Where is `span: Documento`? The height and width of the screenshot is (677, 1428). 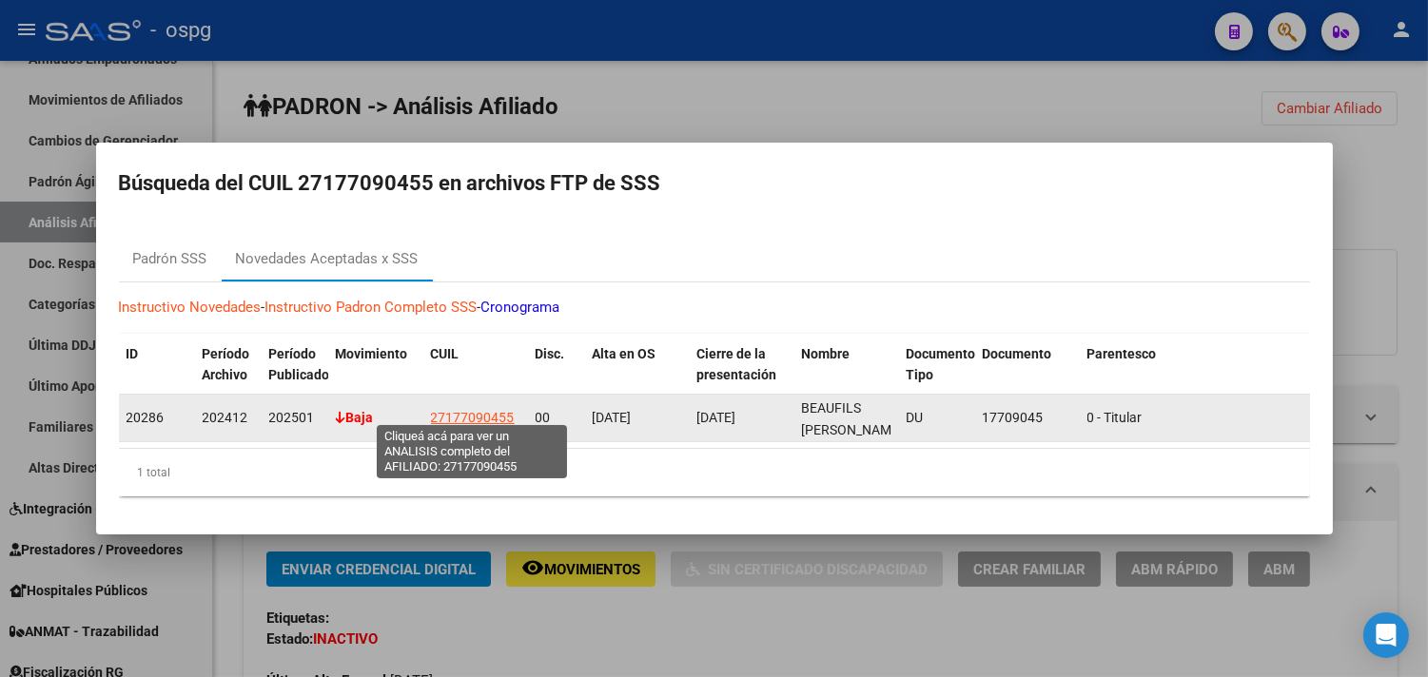 span: Documento is located at coordinates (1017, 354).